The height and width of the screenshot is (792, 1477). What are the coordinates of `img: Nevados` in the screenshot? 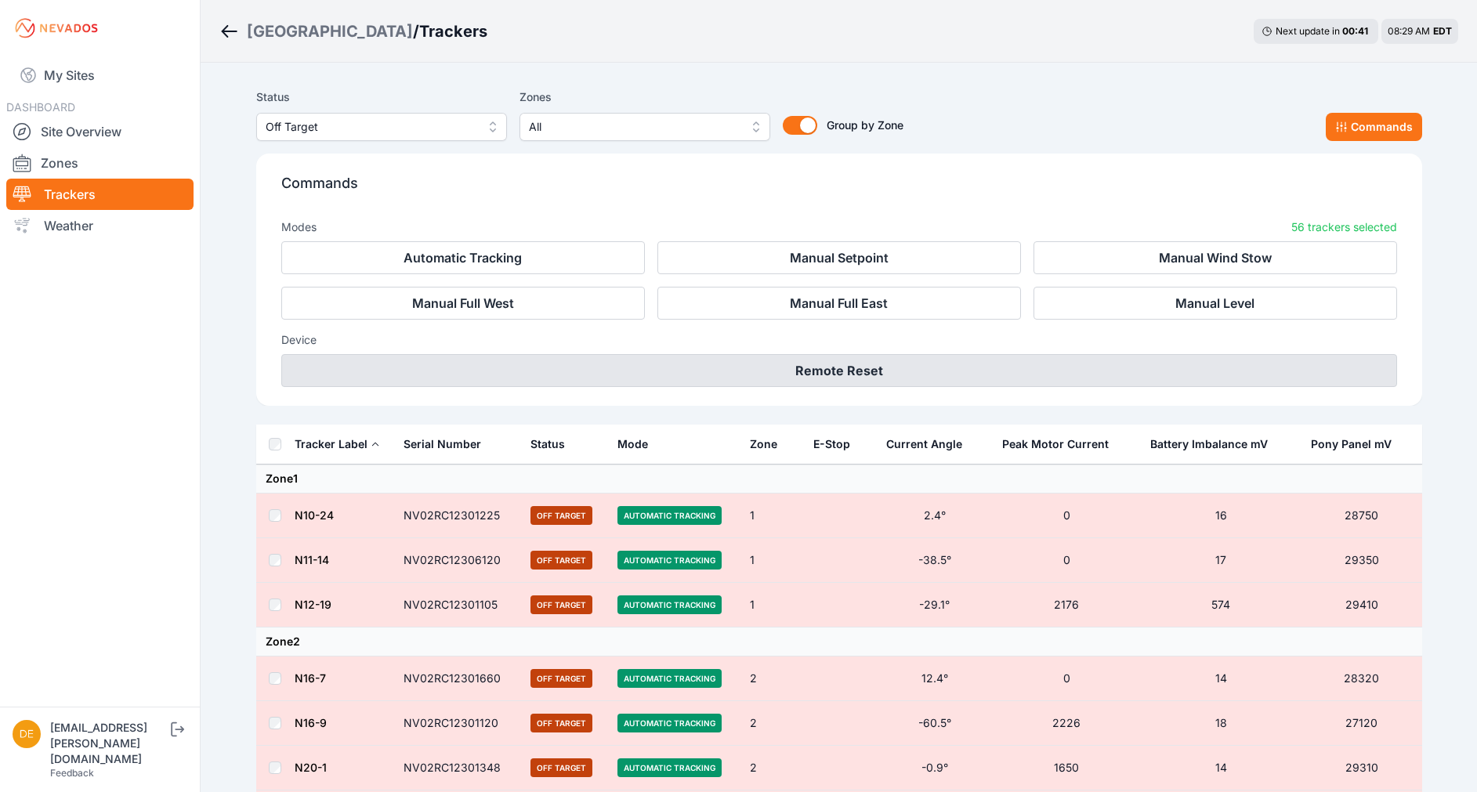 It's located at (56, 28).